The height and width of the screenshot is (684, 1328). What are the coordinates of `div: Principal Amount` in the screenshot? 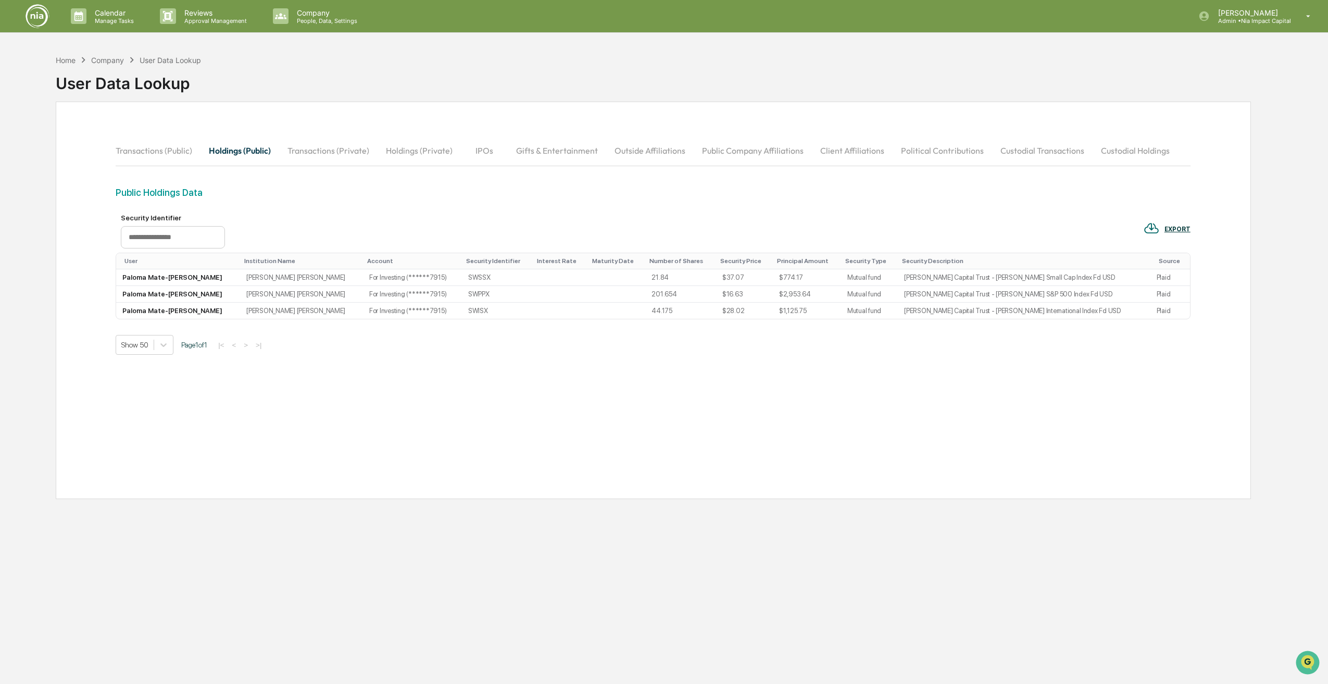 It's located at (806, 261).